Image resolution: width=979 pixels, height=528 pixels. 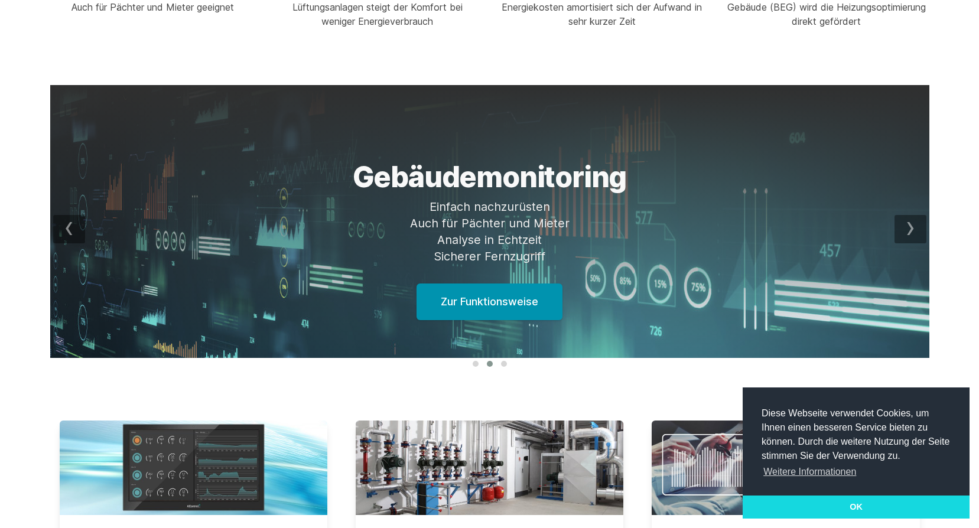 What do you see at coordinates (490, 177) in the screenshot?
I see `h1: Gebäudemonitoring` at bounding box center [490, 177].